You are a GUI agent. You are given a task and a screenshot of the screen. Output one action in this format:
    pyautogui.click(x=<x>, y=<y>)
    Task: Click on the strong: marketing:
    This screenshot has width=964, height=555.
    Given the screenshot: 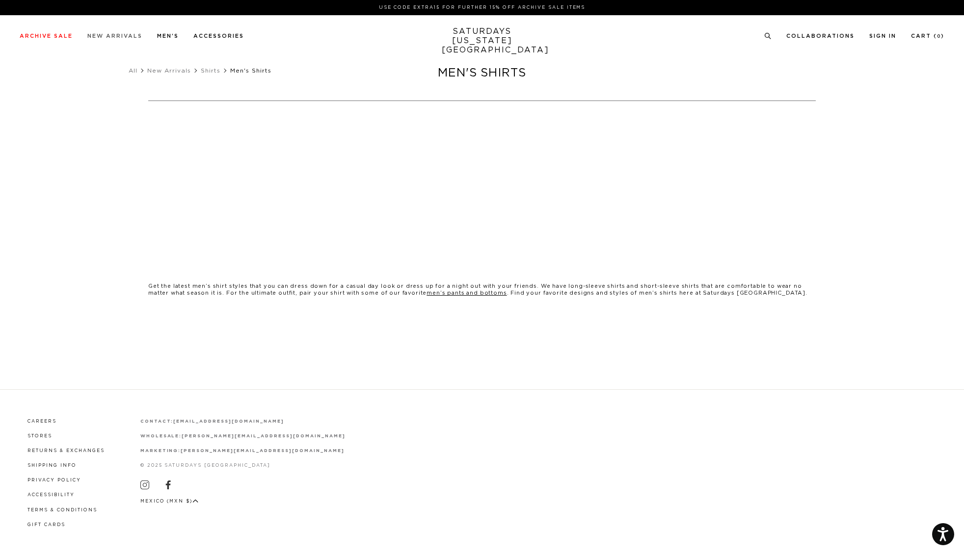 What is the action you would take?
    pyautogui.click(x=160, y=451)
    